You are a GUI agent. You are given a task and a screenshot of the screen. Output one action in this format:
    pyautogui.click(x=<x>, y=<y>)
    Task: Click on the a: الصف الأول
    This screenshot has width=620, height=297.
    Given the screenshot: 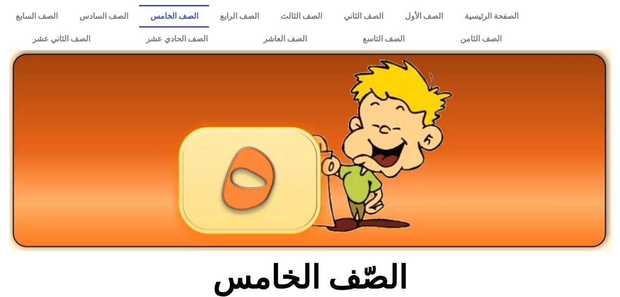 What is the action you would take?
    pyautogui.click(x=424, y=16)
    